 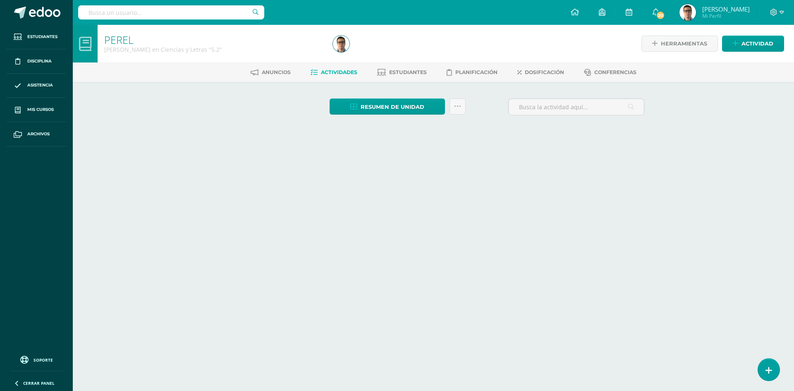 What do you see at coordinates (544, 72) in the screenshot?
I see `span: Dosificación` at bounding box center [544, 72].